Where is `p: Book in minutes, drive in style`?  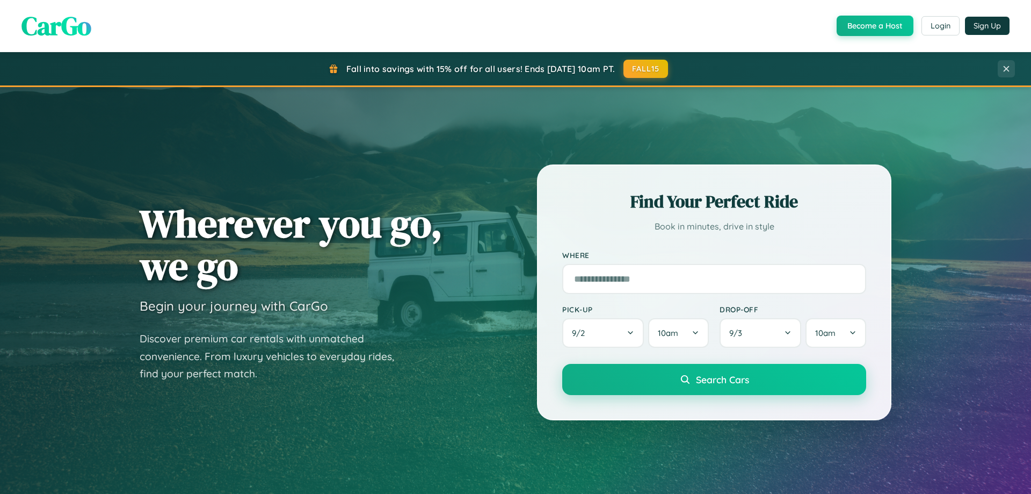
p: Book in minutes, drive in style is located at coordinates (714, 226).